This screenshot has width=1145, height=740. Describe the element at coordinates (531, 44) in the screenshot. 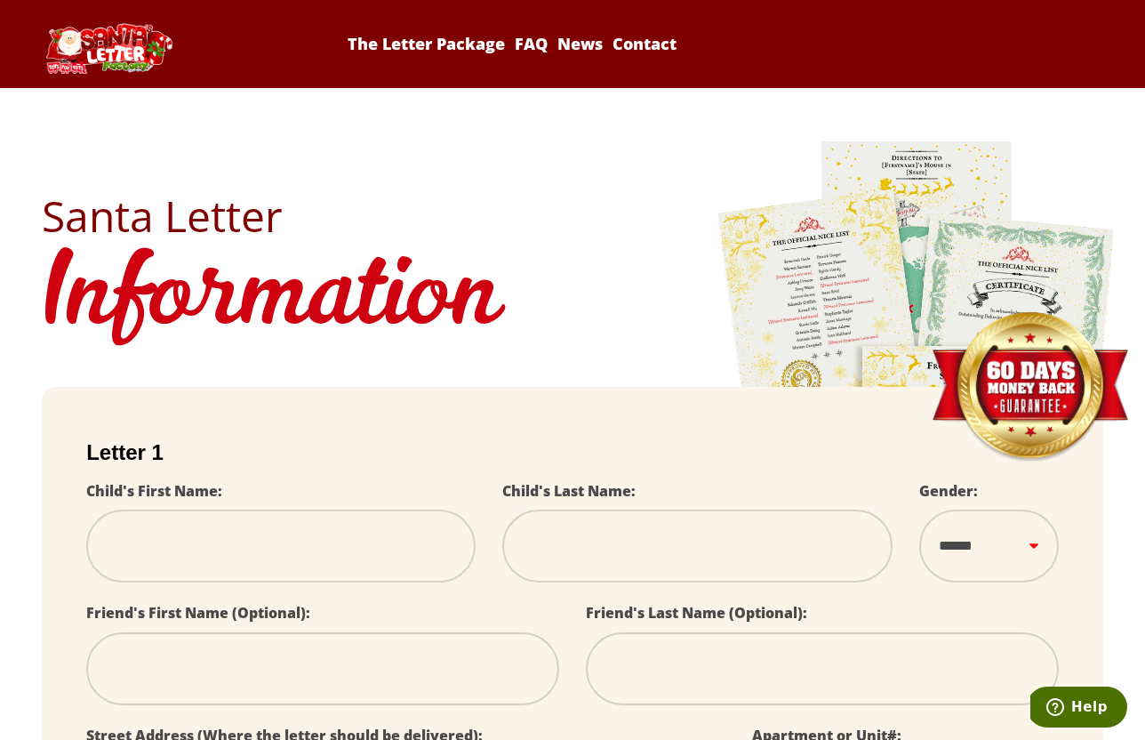

I see `a: FAQ` at that location.